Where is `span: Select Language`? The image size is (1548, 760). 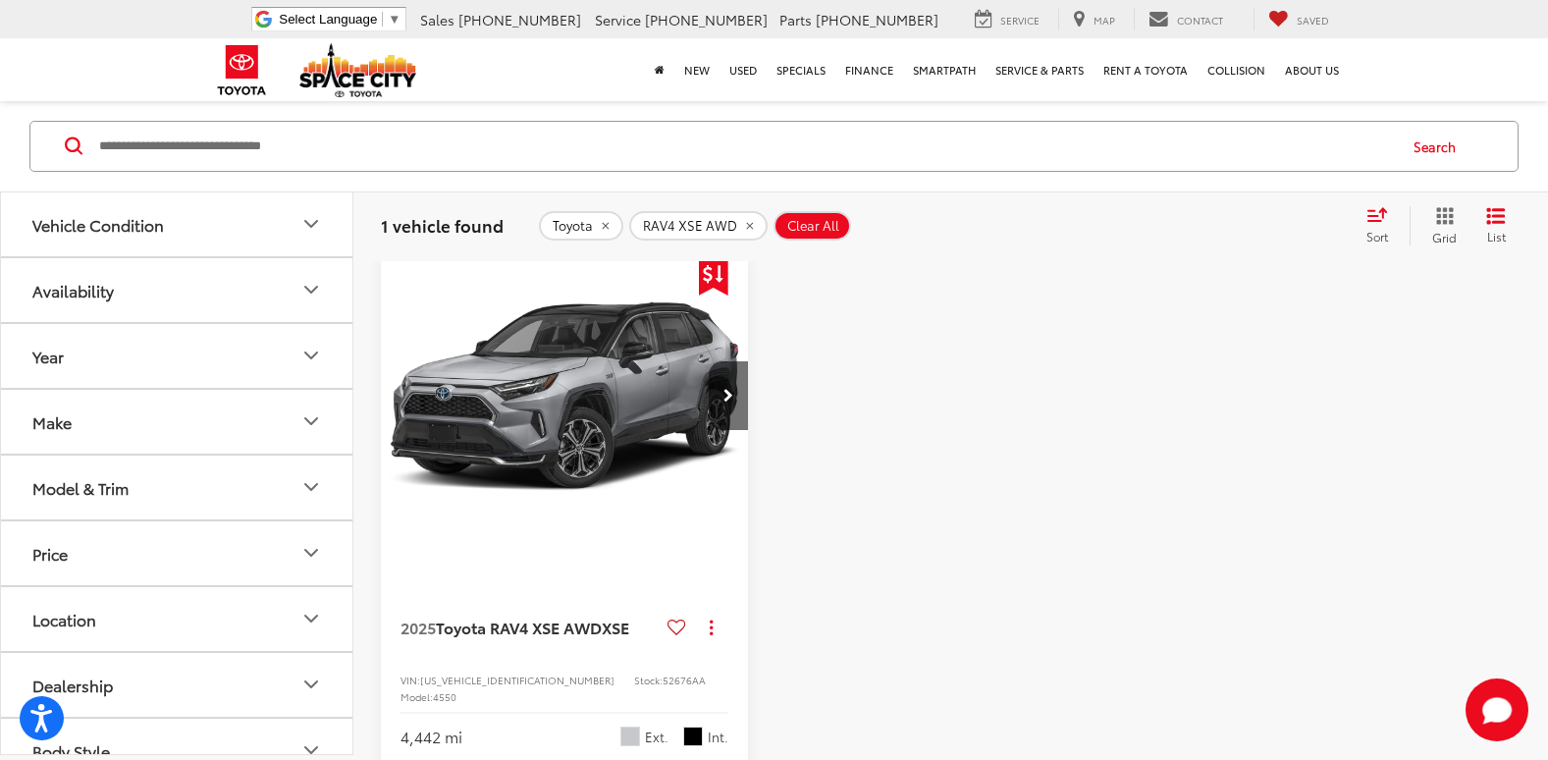
span: Select Language is located at coordinates (328, 19).